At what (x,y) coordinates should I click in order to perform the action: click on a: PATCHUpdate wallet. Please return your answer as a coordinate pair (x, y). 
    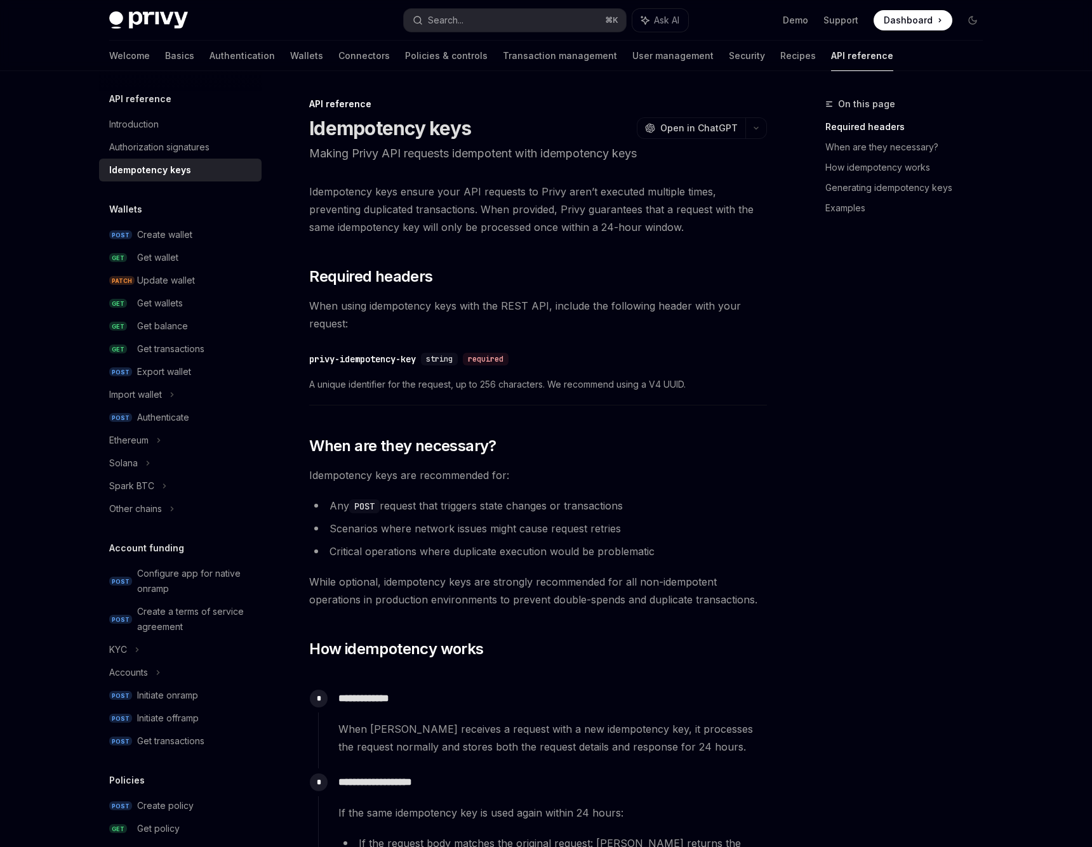
    Looking at the image, I should click on (180, 281).